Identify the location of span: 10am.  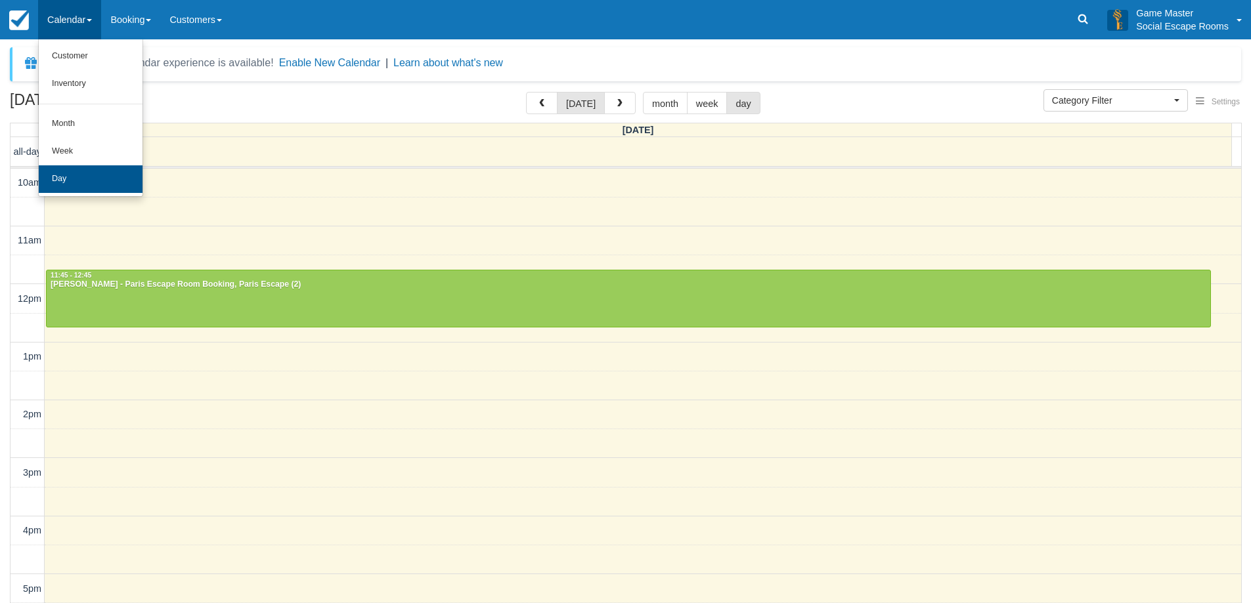
(30, 183).